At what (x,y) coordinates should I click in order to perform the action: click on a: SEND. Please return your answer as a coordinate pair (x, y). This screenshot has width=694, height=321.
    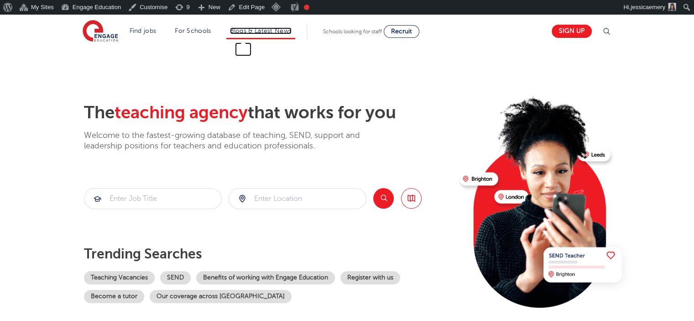
    Looking at the image, I should click on (175, 277).